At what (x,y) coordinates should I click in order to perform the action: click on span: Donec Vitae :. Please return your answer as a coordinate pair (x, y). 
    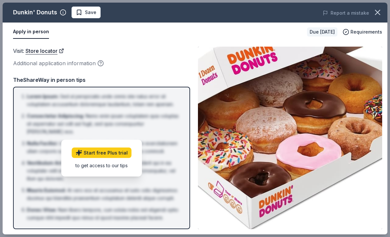
    Looking at the image, I should click on (42, 210).